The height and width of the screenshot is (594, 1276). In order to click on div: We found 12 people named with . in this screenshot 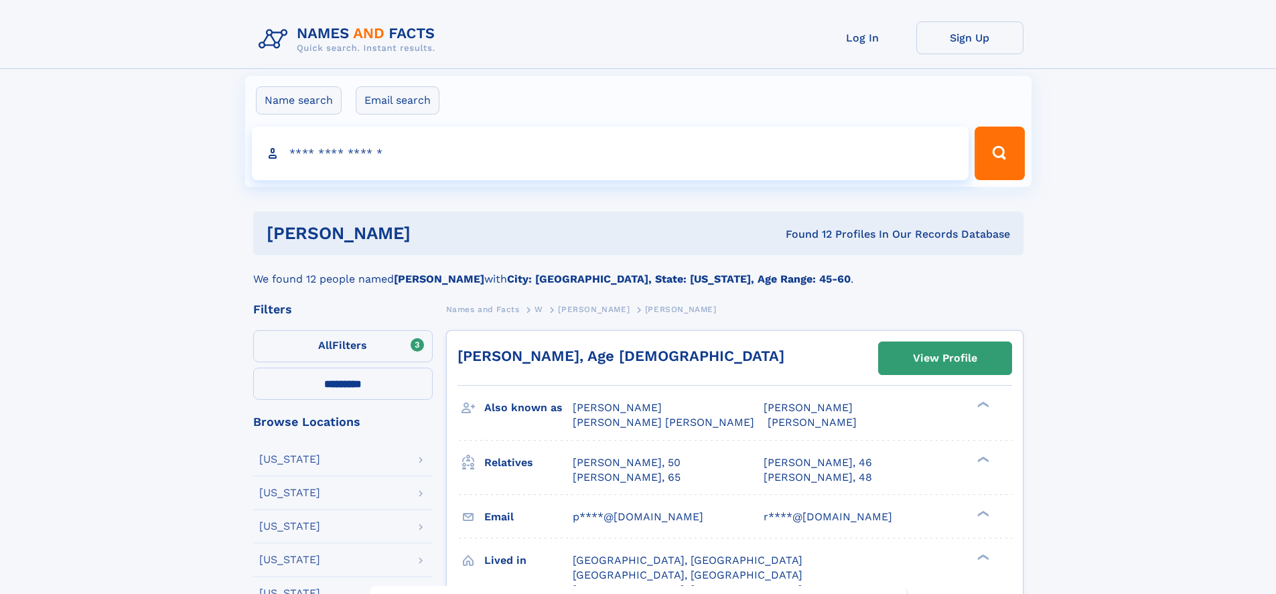, I will do `click(638, 271)`.